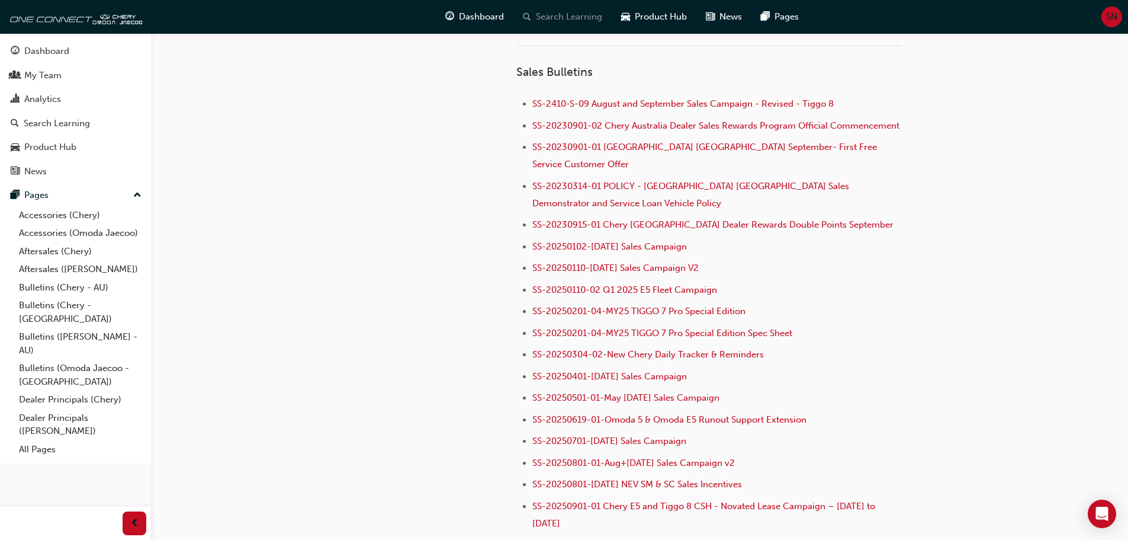  I want to click on span: up-icon, so click(137, 195).